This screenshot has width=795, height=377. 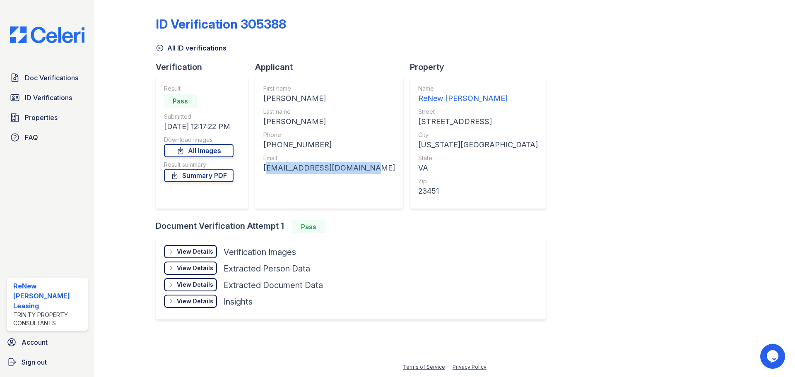 I want to click on div: Extracted Document Data, so click(x=273, y=285).